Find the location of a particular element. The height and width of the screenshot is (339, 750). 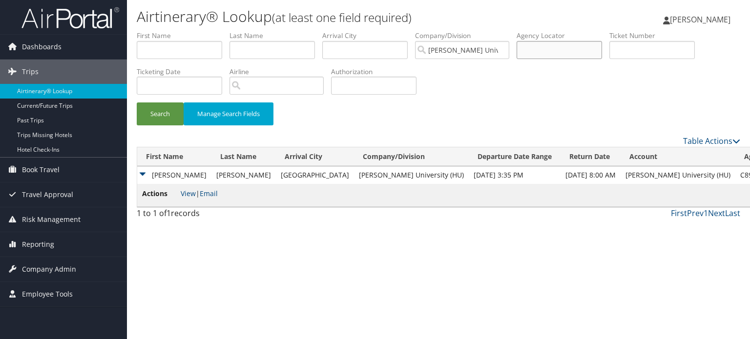

button: Search is located at coordinates (160, 114).